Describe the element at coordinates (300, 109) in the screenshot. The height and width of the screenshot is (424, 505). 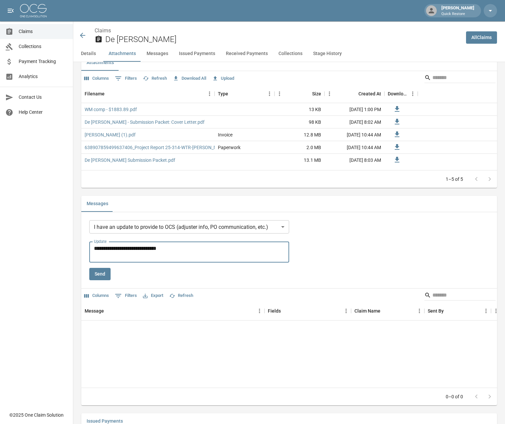
I see `div: 13 KB` at that location.